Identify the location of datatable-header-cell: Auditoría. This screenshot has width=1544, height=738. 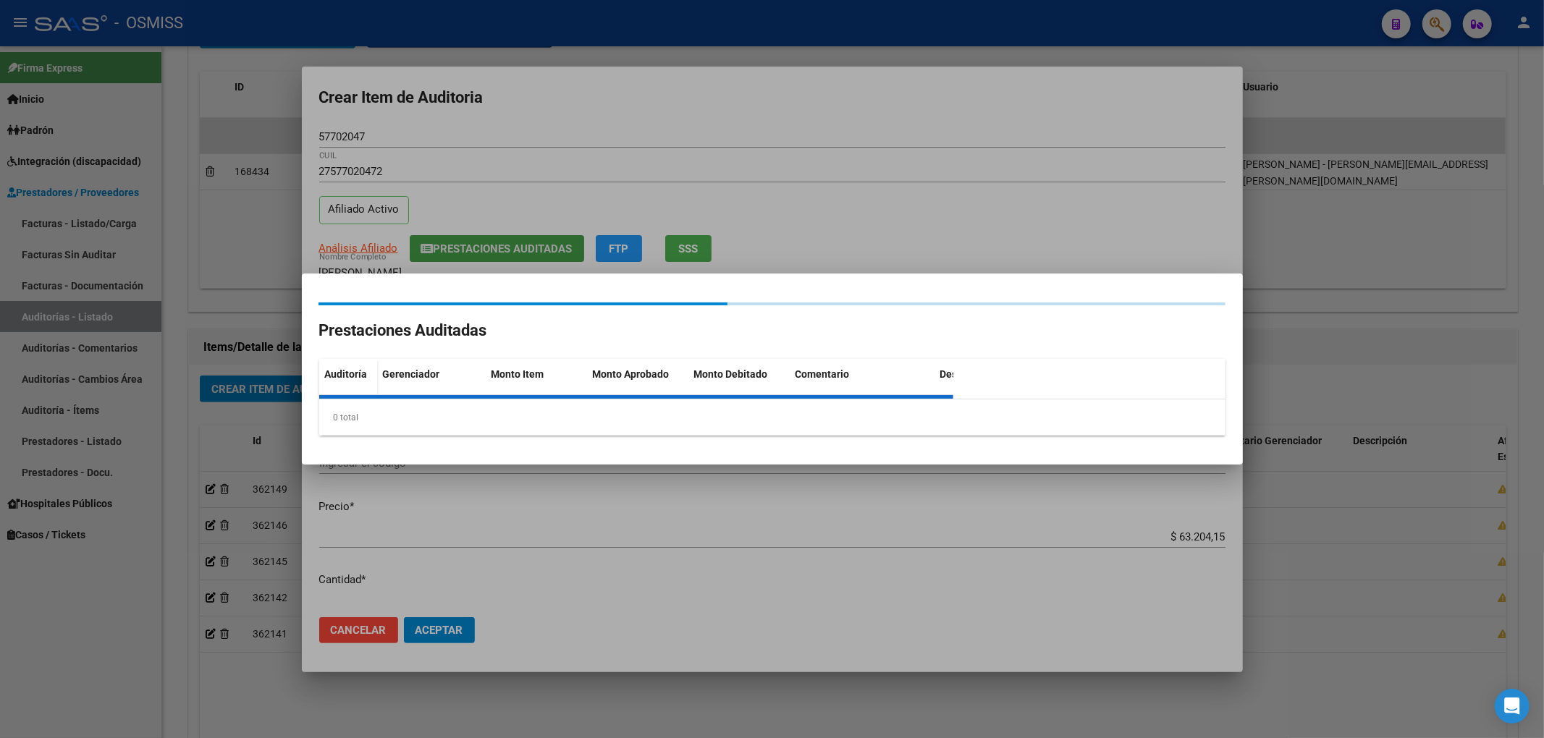
(348, 389).